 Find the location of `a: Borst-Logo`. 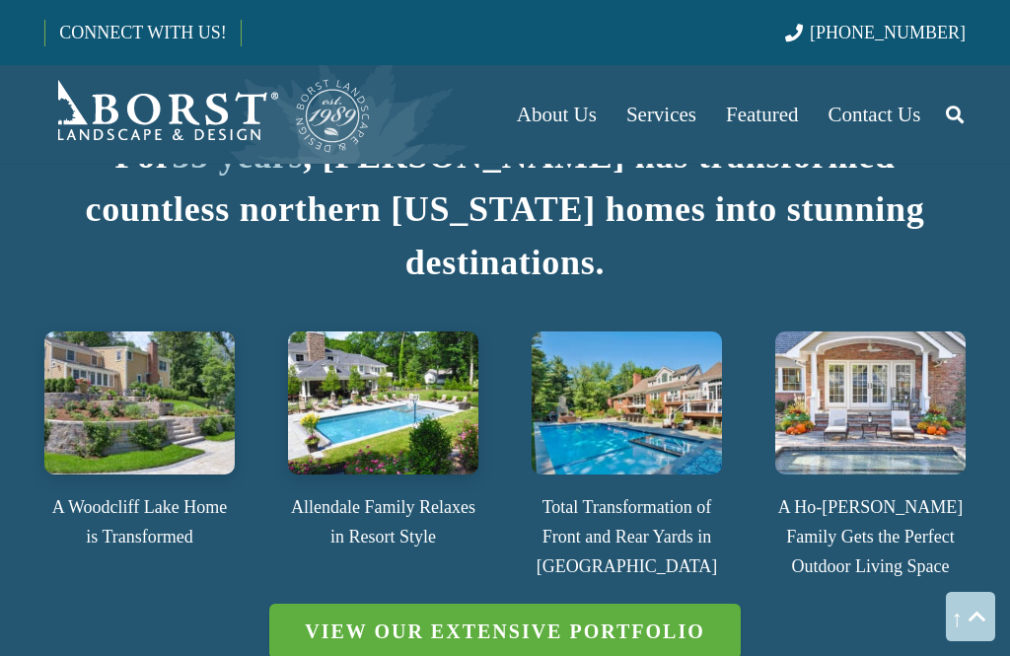

a: Borst-Logo is located at coordinates (208, 114).